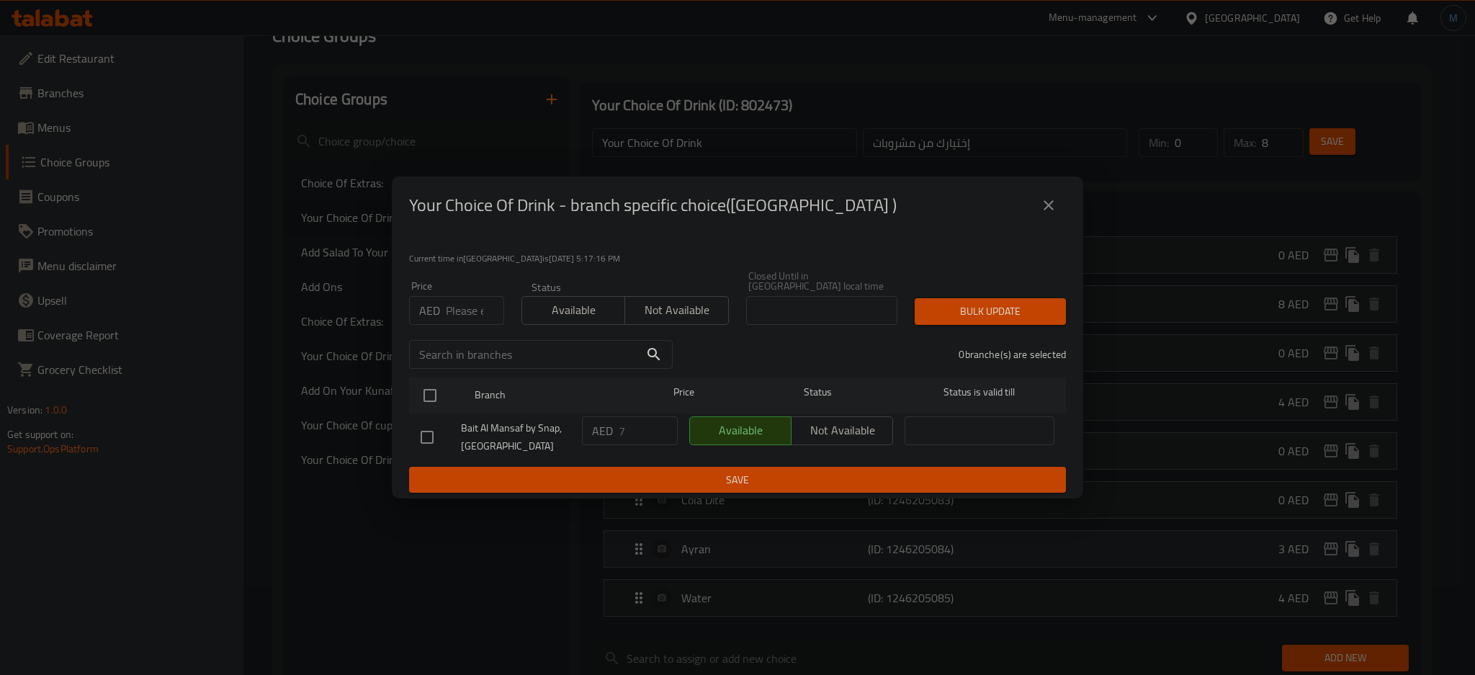  I want to click on input: Search in branches, so click(524, 354).